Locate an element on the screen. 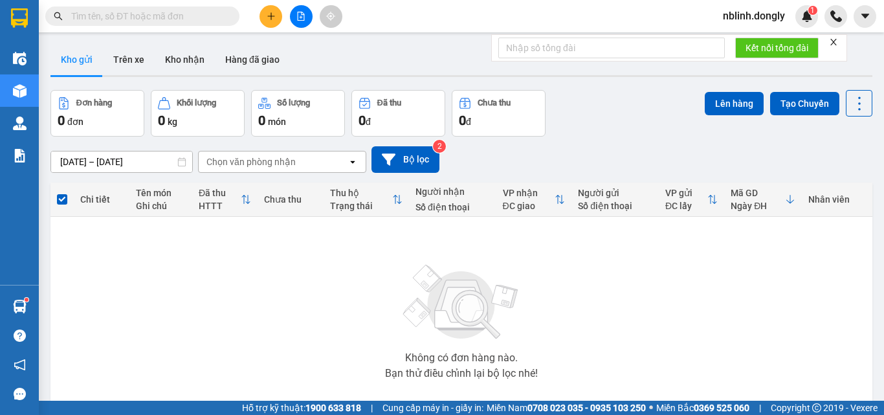 This screenshot has width=884, height=415. strong: 0369 525 060 is located at coordinates (722, 408).